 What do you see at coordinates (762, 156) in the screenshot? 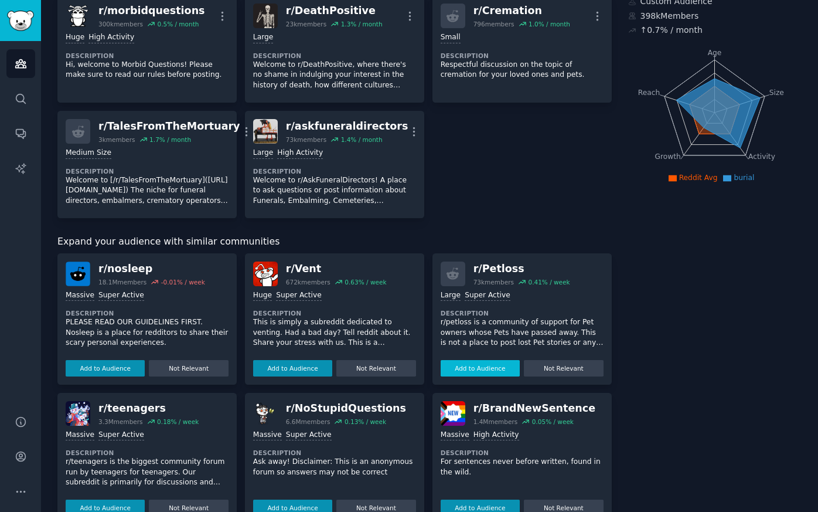
I see `tspan: Activity` at bounding box center [762, 156].